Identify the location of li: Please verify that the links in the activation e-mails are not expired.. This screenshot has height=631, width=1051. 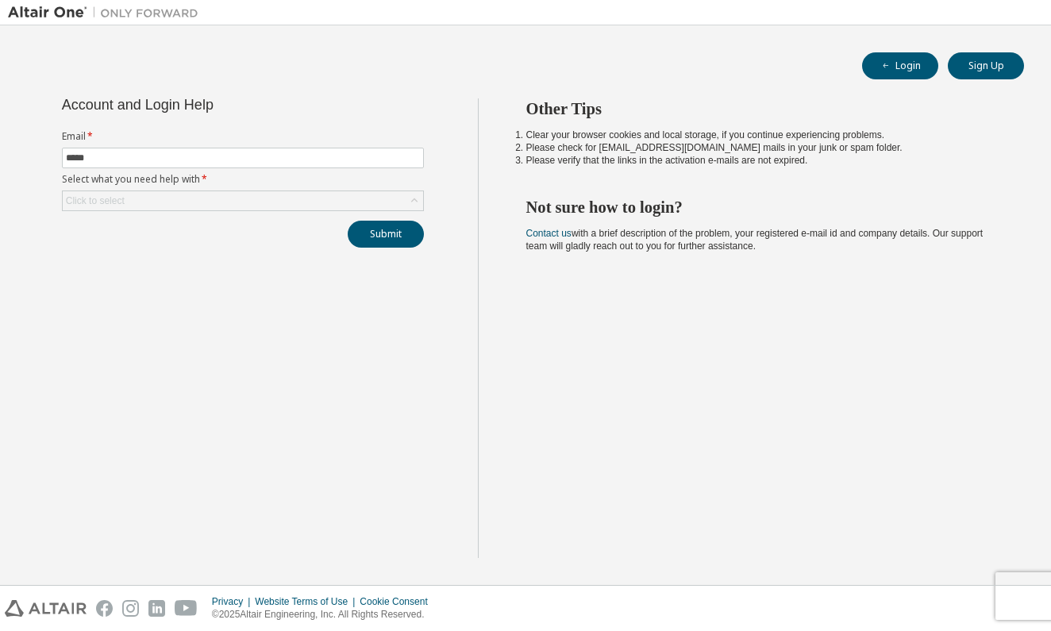
(761, 160).